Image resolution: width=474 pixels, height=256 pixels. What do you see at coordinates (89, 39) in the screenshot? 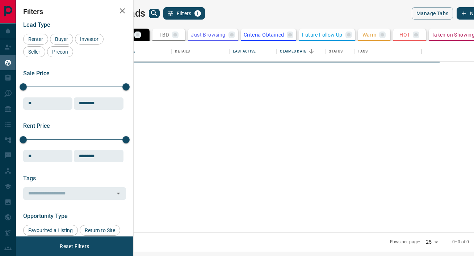
I see `div: Investor` at bounding box center [89, 39].